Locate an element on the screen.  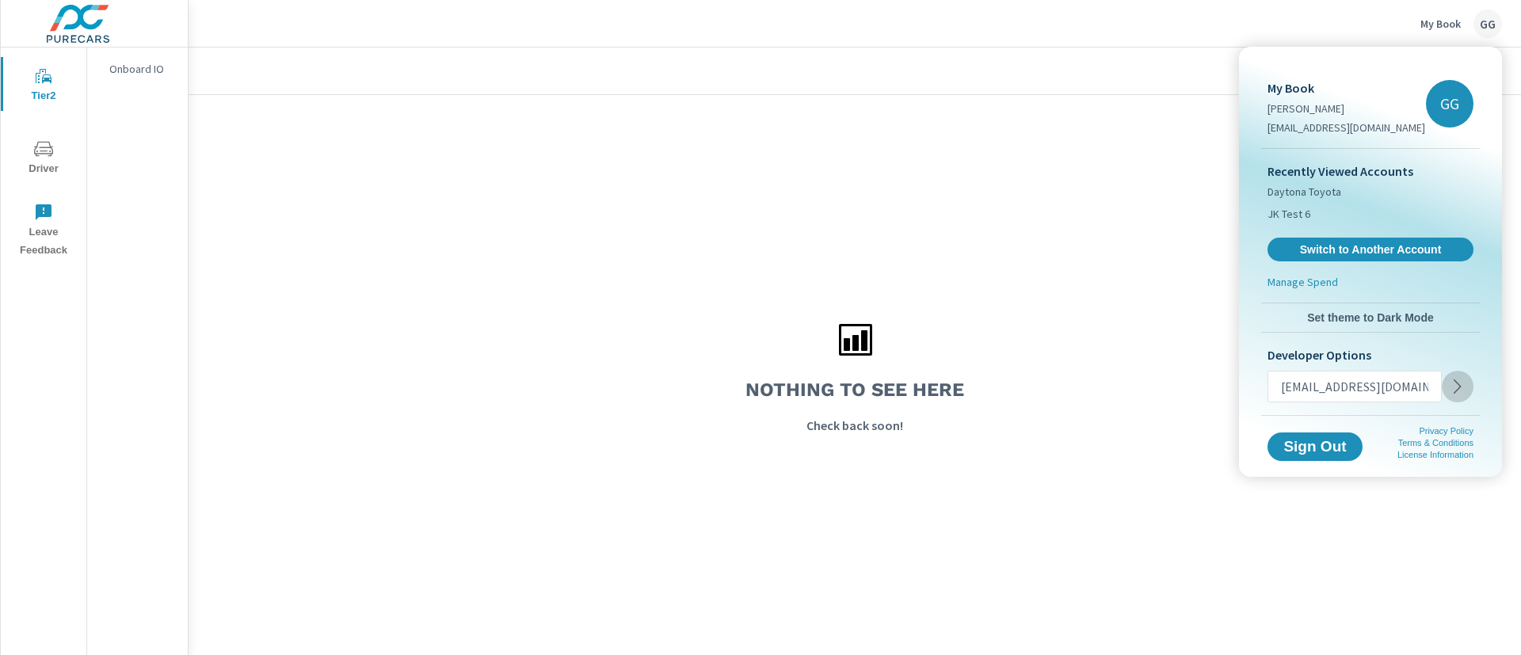
button: Set theme to Dark Mode is located at coordinates (1371, 318).